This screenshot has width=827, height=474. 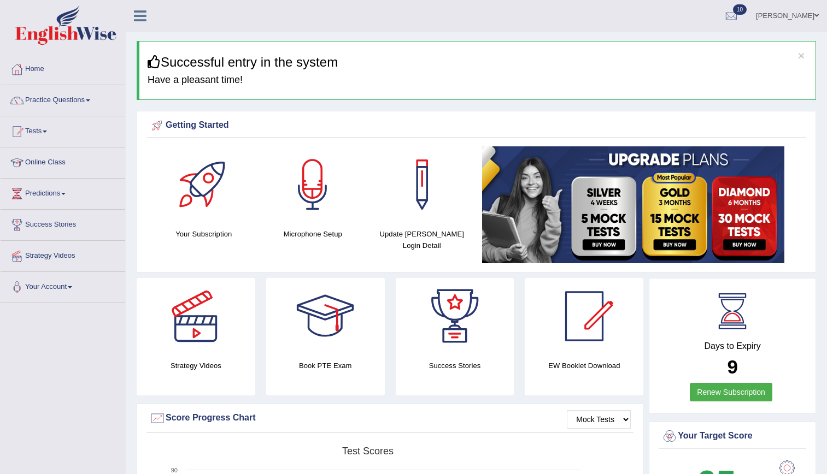 What do you see at coordinates (63, 161) in the screenshot?
I see `a: Online Class` at bounding box center [63, 161].